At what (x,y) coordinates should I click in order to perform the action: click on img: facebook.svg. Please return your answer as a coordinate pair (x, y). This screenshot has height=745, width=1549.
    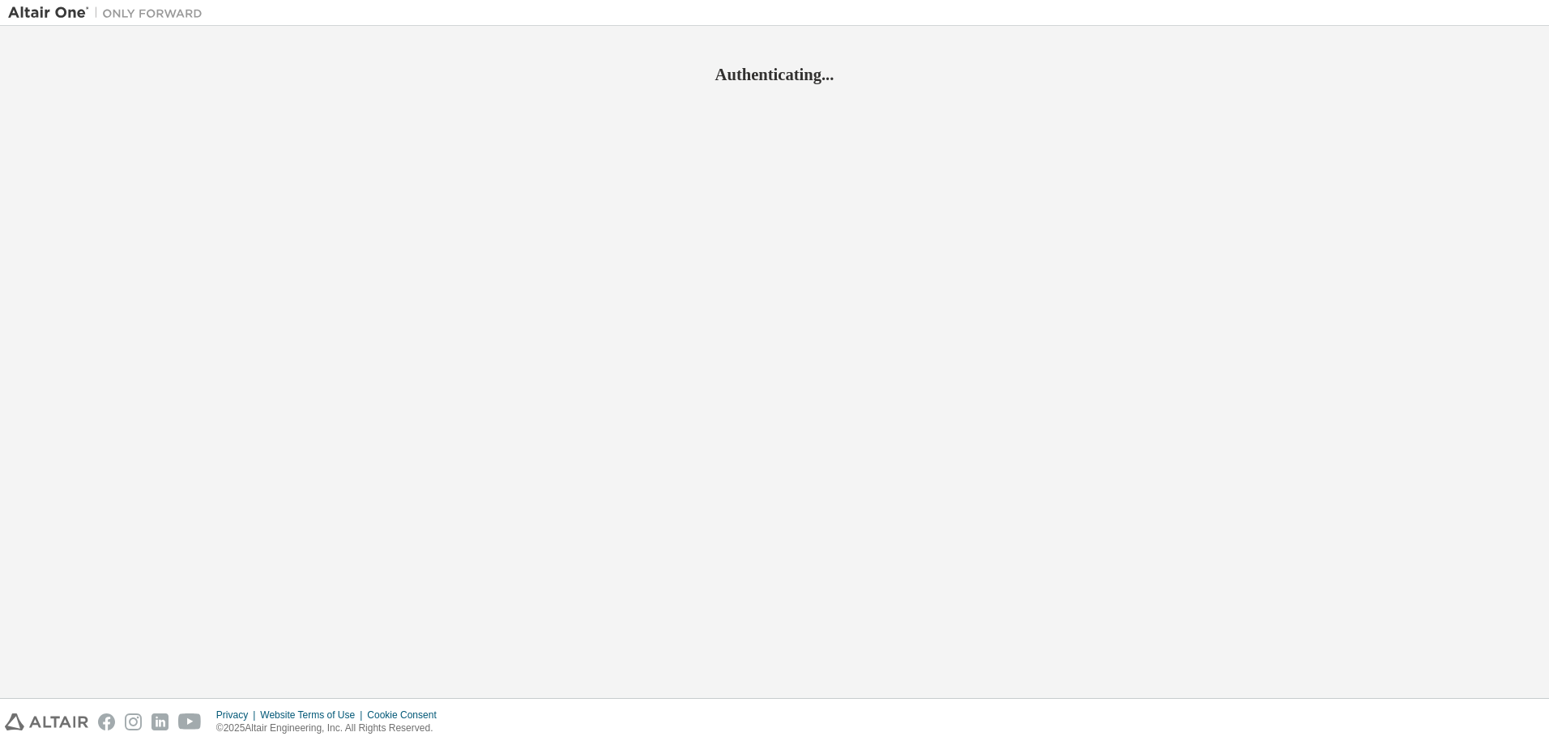
    Looking at the image, I should click on (106, 722).